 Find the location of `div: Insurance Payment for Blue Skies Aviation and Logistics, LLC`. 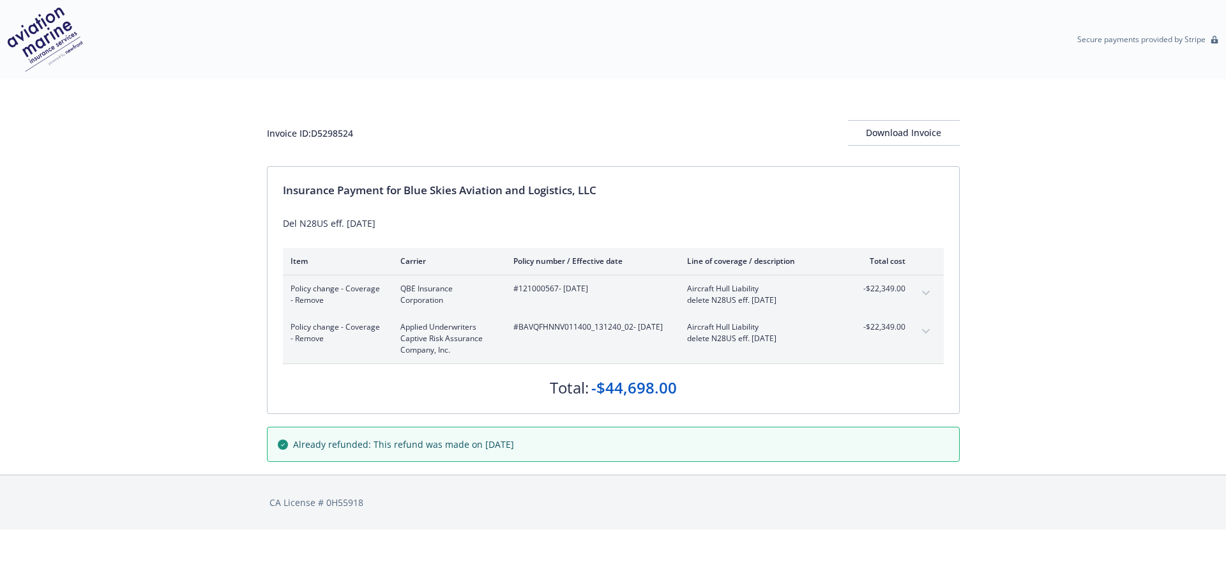

div: Insurance Payment for Blue Skies Aviation and Logistics, LLC is located at coordinates (613, 190).